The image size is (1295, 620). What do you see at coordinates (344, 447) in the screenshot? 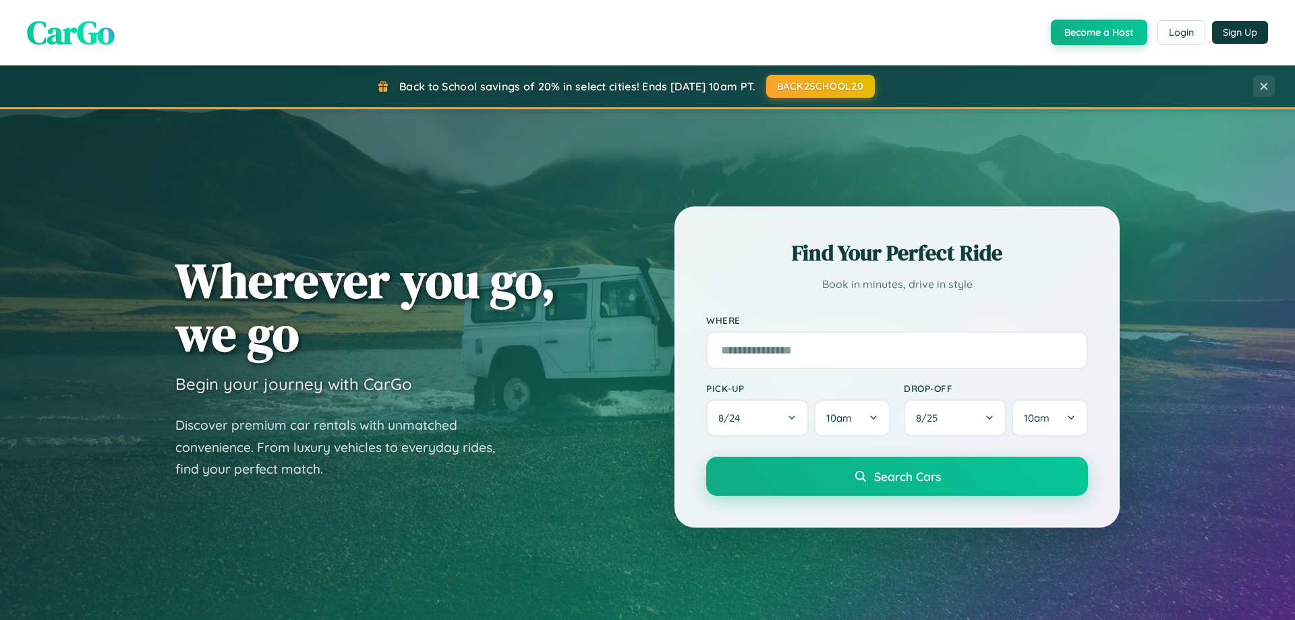
I see `p: Discover premium car rentals with unmatched convenience. From luxury vehicles to everyday rides, ...` at bounding box center [344, 447].